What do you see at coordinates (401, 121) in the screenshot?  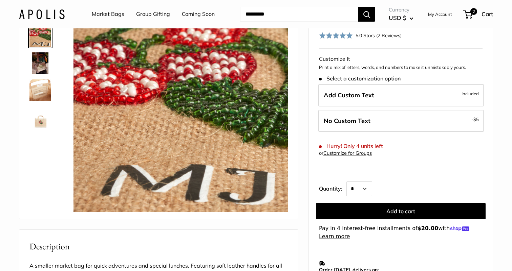 I see `label: Leave Blank` at bounding box center [401, 121].